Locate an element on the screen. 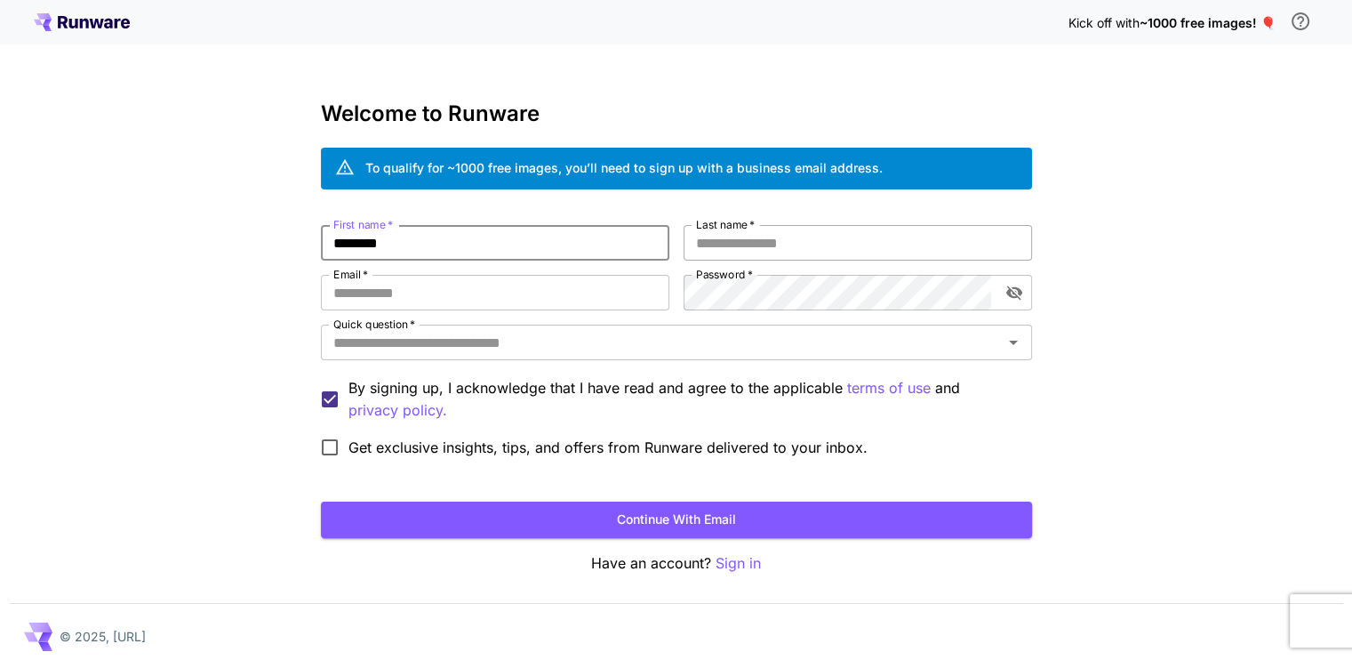  div: To qualify for ~1000 free images, you’ll need to sign up with a business email address. is located at coordinates (624, 167).